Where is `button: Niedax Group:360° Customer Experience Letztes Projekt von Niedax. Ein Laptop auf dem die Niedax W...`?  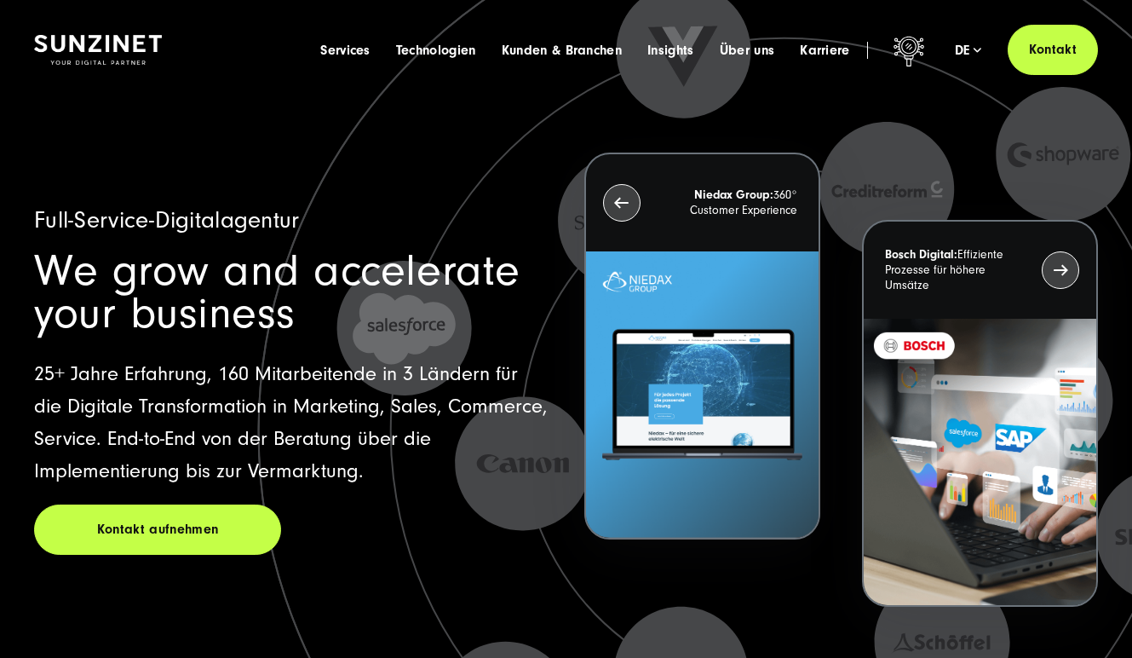
button: Niedax Group:360° Customer Experience Letztes Projekt von Niedax. Ein Laptop auf dem die Niedax W... is located at coordinates (703, 346).